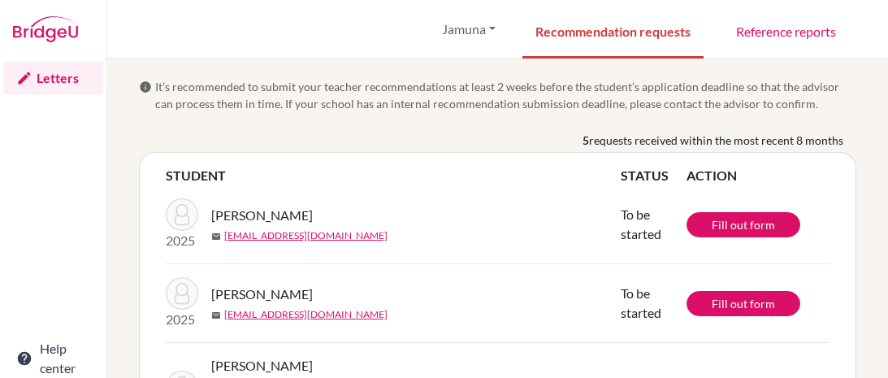 The image size is (888, 378). I want to click on a: Reference reports, so click(786, 30).